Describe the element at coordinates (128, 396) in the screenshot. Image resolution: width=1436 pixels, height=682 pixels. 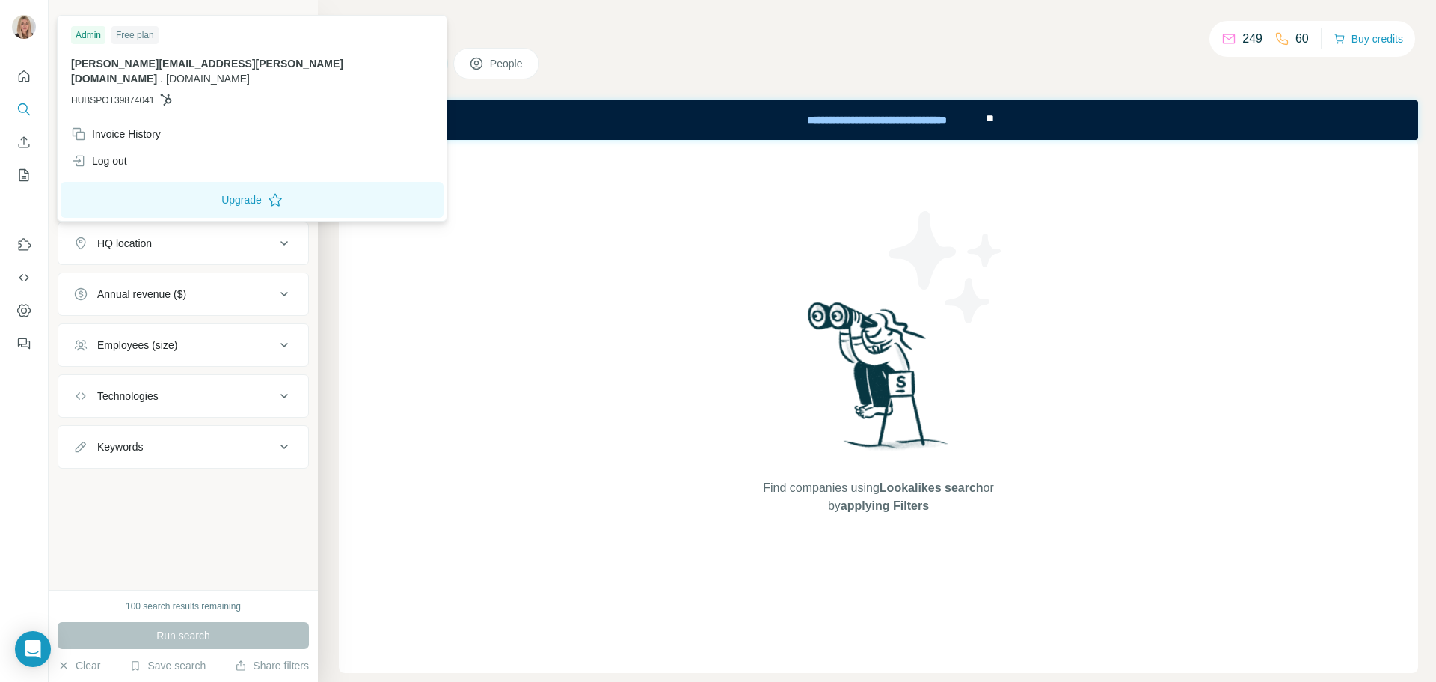
I see `div: Technologies` at that location.